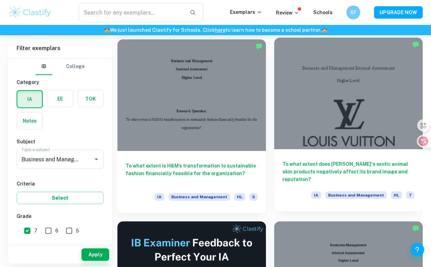 This screenshot has width=431, height=267. I want to click on label: Type a subject, so click(36, 149).